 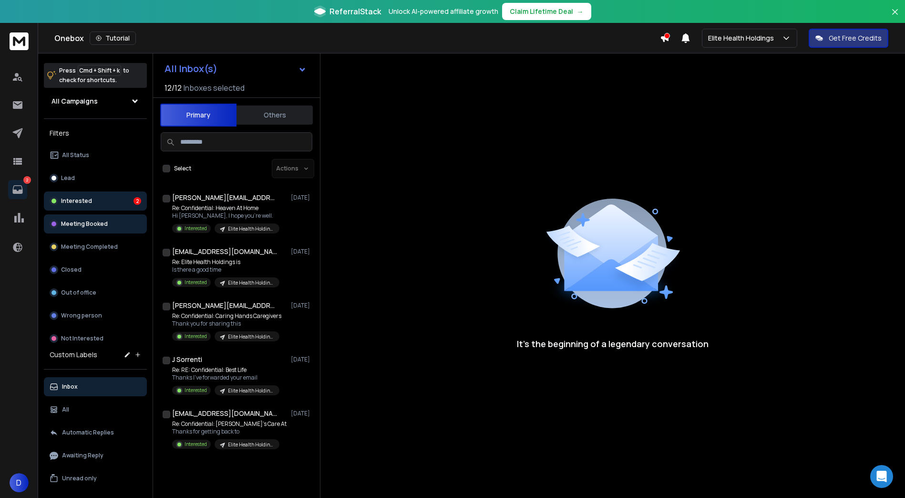 What do you see at coordinates (226, 208) in the screenshot?
I see `p: Re: Confidential: Heaven At Home` at bounding box center [226, 208].